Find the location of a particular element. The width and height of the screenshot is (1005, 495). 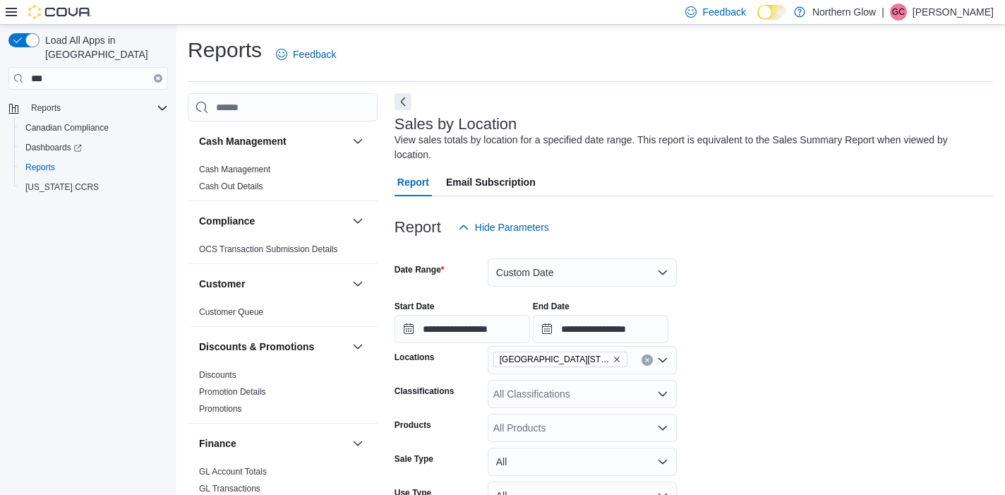

span: Report is located at coordinates (413, 182).